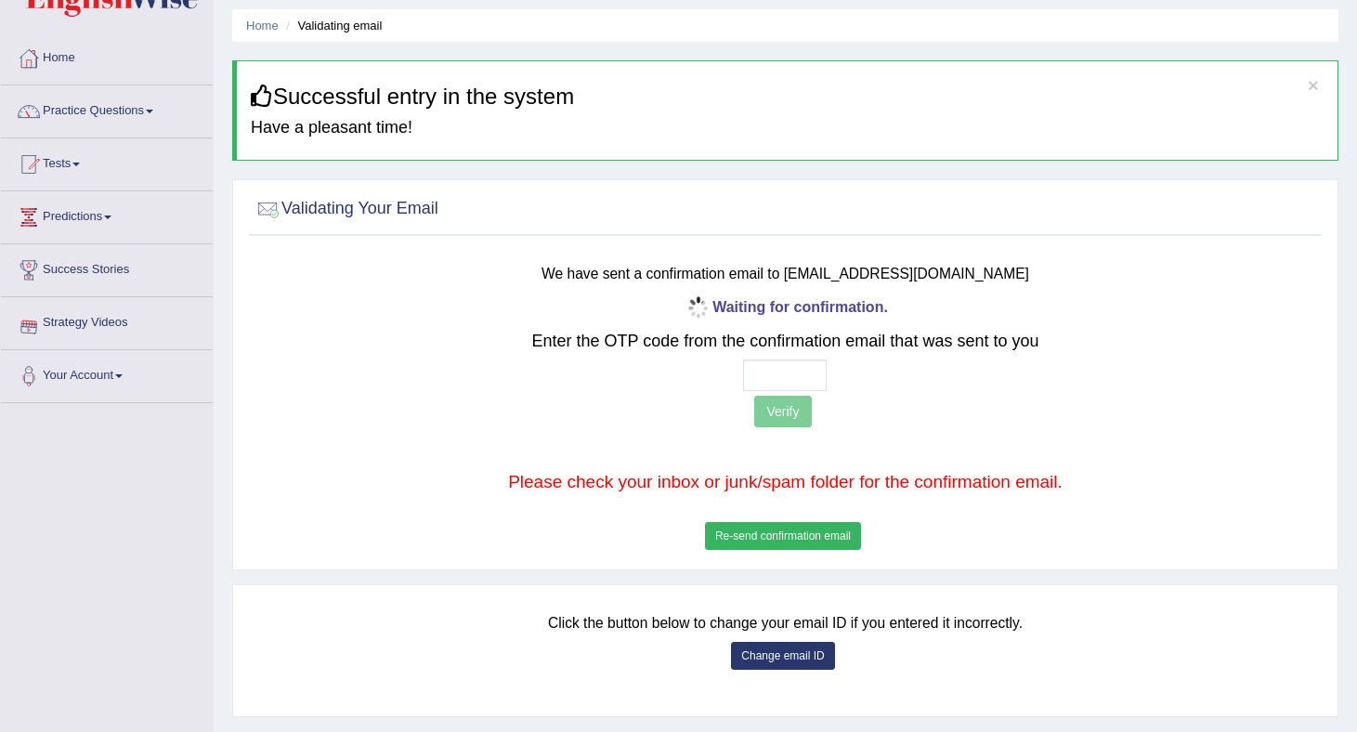 The image size is (1357, 732). Describe the element at coordinates (107, 373) in the screenshot. I see `a: Your Account` at that location.